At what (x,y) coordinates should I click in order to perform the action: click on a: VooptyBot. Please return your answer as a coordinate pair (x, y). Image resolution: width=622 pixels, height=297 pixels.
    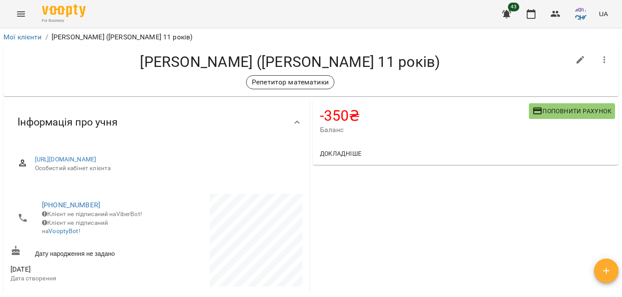
    Looking at the image, I should click on (63, 231).